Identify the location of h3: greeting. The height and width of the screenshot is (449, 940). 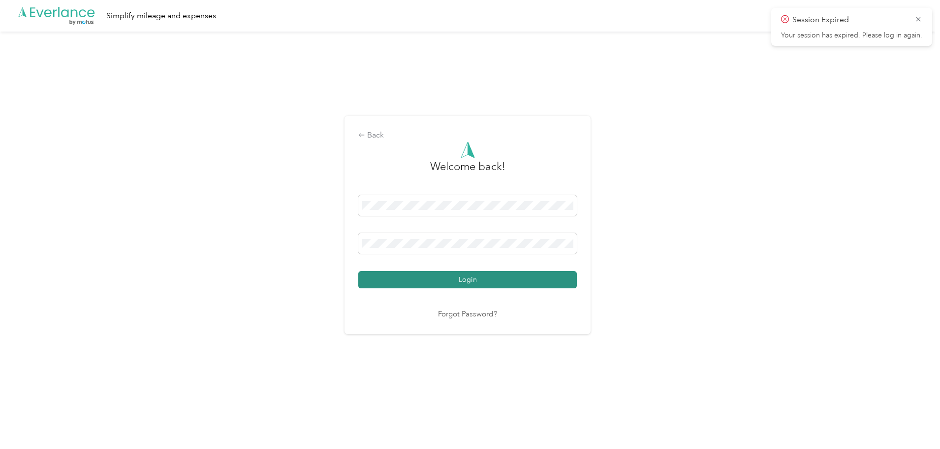
(468, 171).